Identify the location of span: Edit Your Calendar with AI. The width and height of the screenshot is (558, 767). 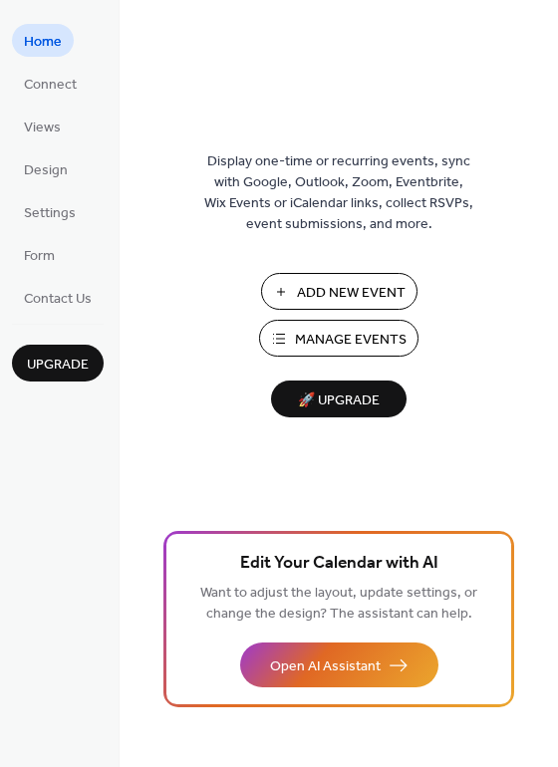
(339, 564).